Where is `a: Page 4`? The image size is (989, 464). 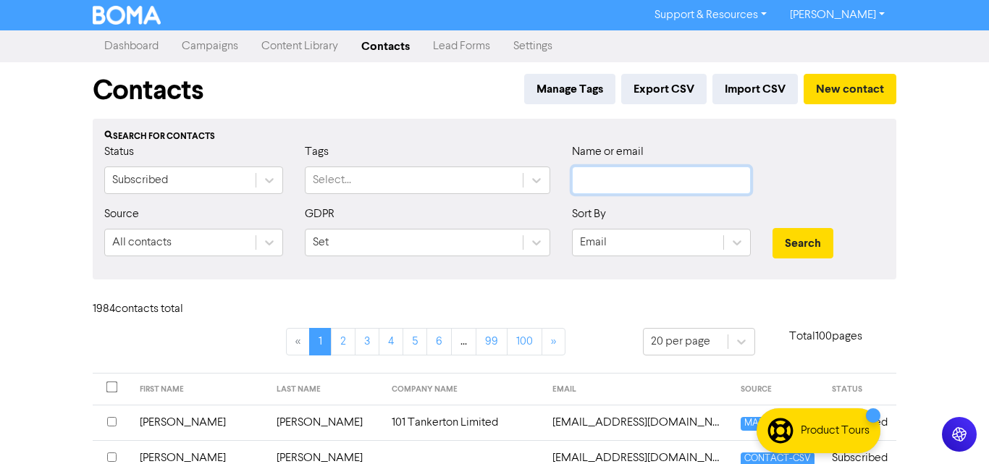
a: Page 4 is located at coordinates (391, 342).